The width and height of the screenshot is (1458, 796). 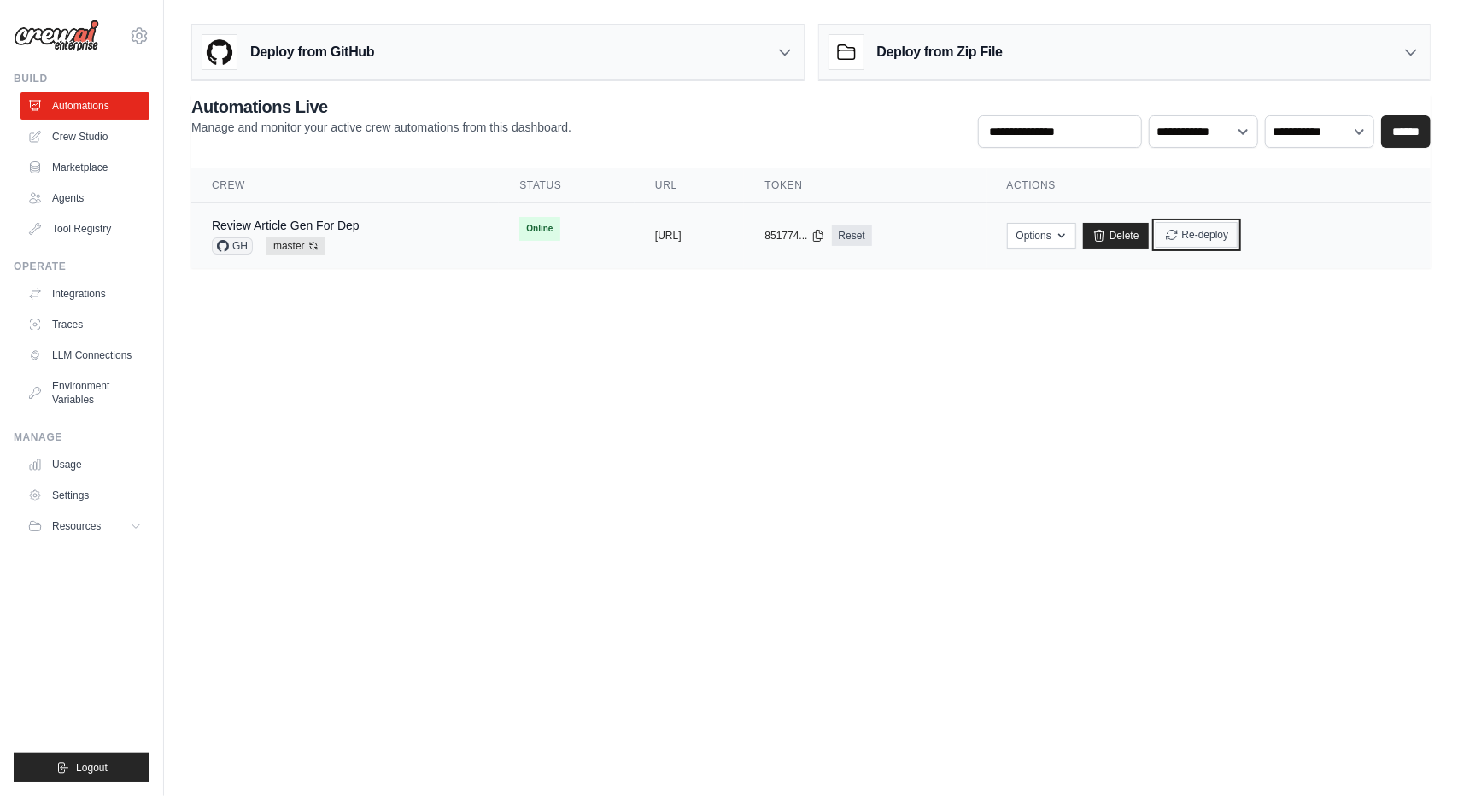 What do you see at coordinates (85, 167) in the screenshot?
I see `a: Marketplace` at bounding box center [85, 167].